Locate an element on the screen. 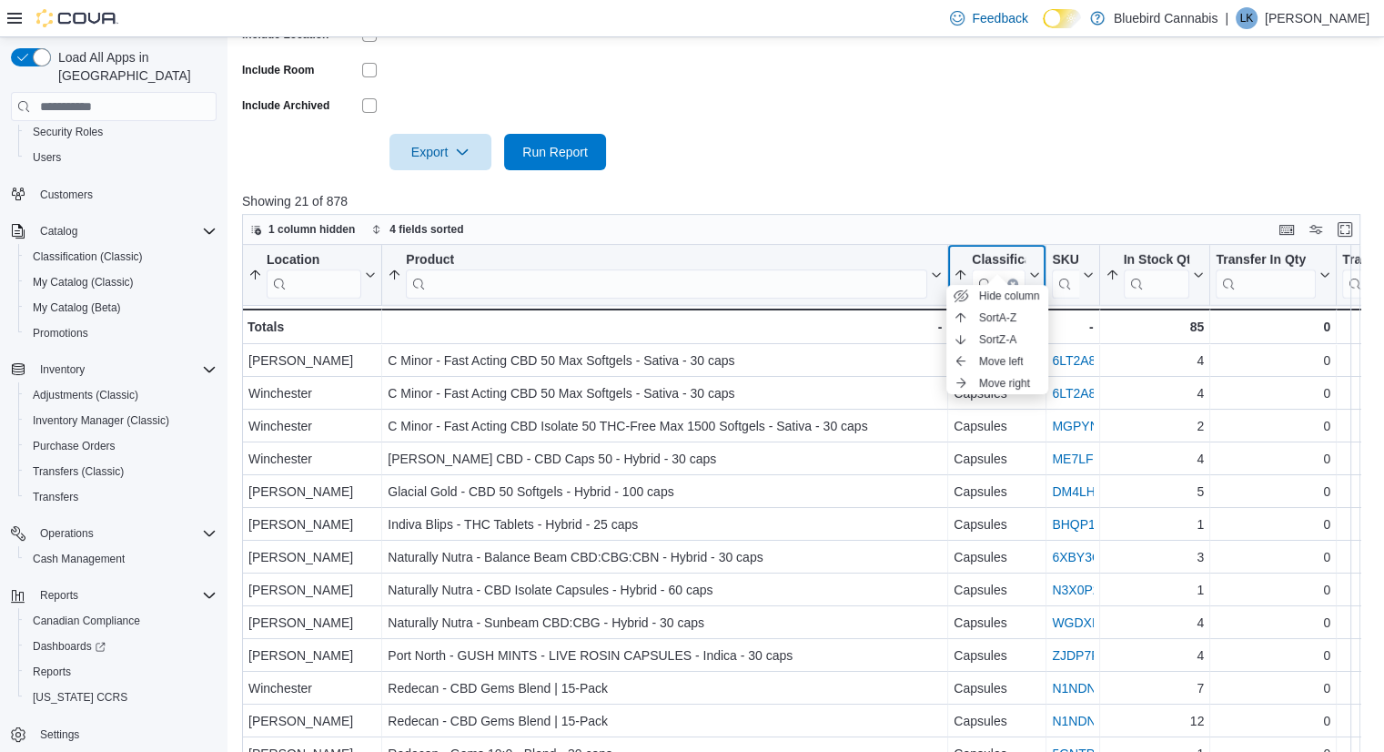 The height and width of the screenshot is (752, 1384). div: 2 is located at coordinates (1155, 426).